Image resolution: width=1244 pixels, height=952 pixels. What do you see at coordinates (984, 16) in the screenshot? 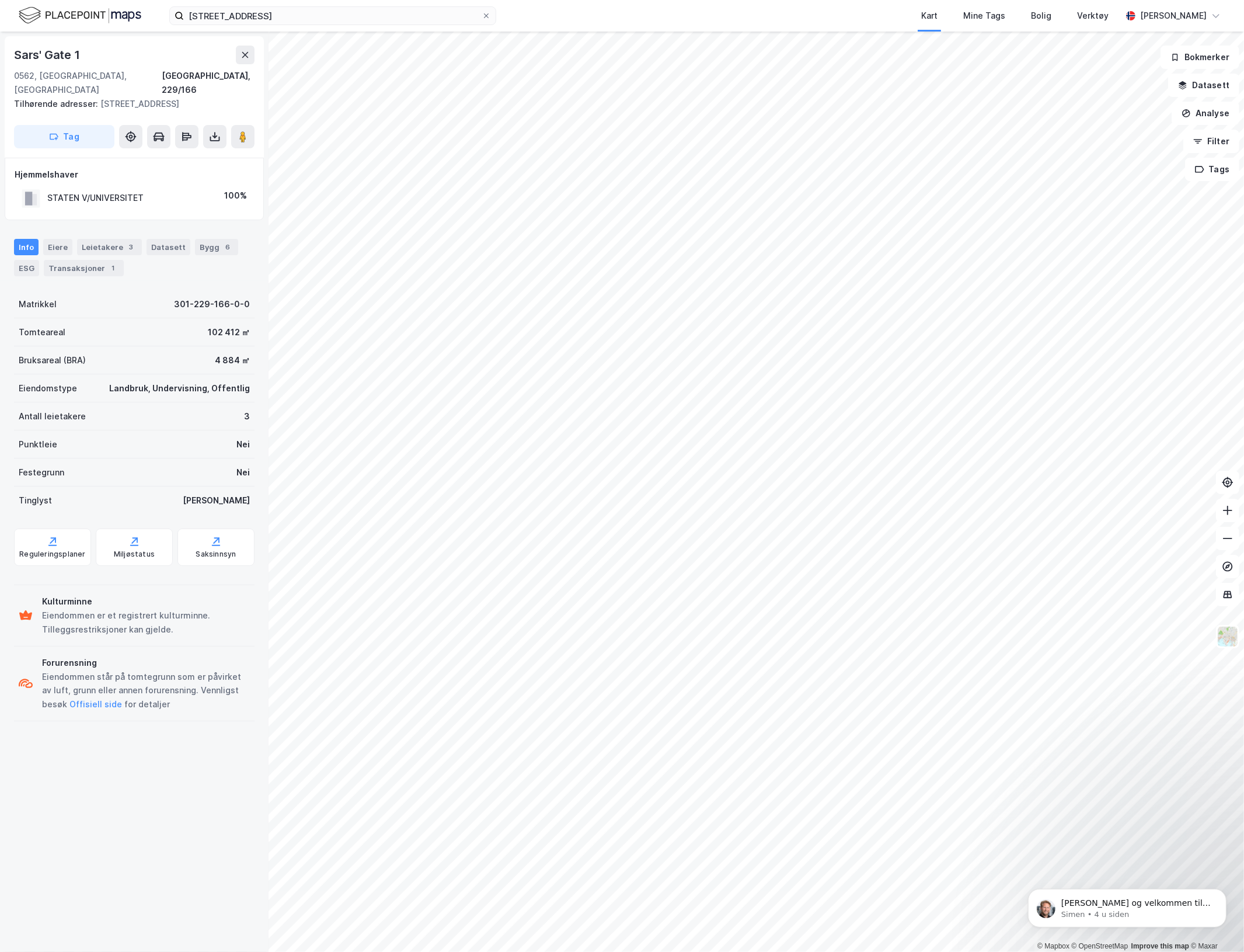
I see `div: Mine Tags` at bounding box center [984, 16].